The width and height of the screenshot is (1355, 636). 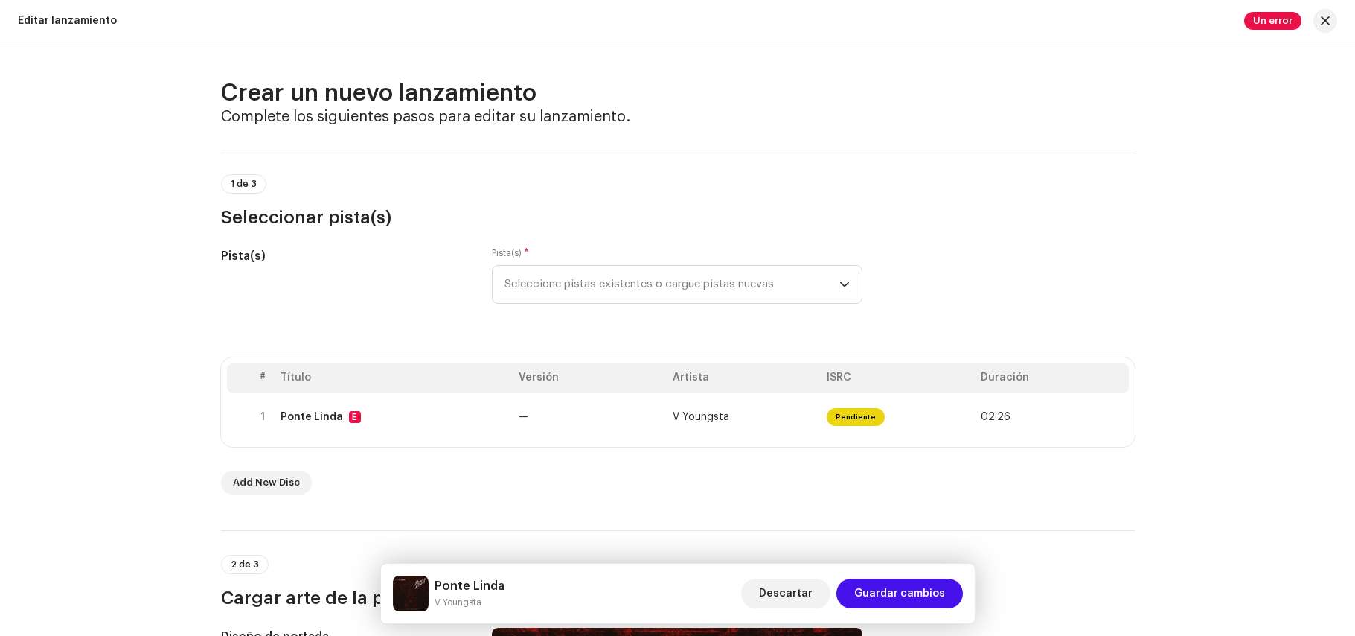 What do you see at coordinates (996, 417) in the screenshot?
I see `span: 02:26` at bounding box center [996, 417].